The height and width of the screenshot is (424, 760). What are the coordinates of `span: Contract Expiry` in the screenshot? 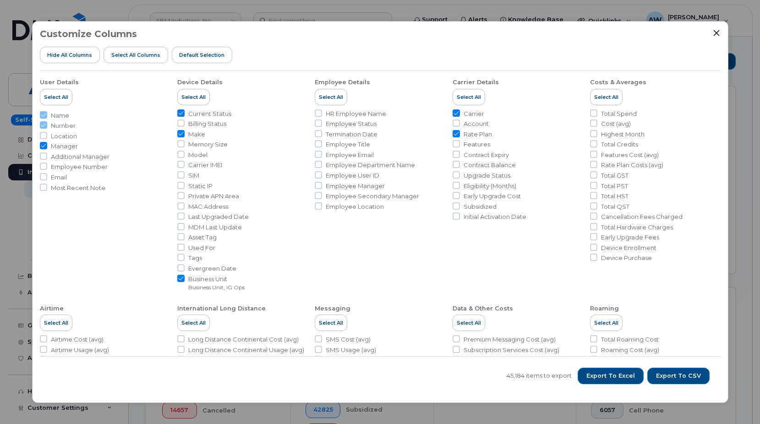 It's located at (486, 155).